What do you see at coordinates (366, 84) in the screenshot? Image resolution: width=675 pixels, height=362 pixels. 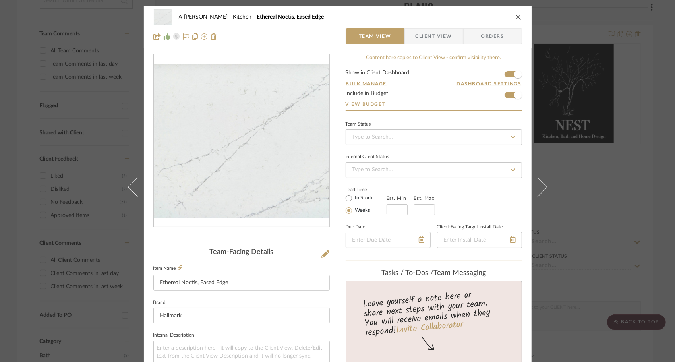 I see `button: Bulk Manage` at bounding box center [366, 84].